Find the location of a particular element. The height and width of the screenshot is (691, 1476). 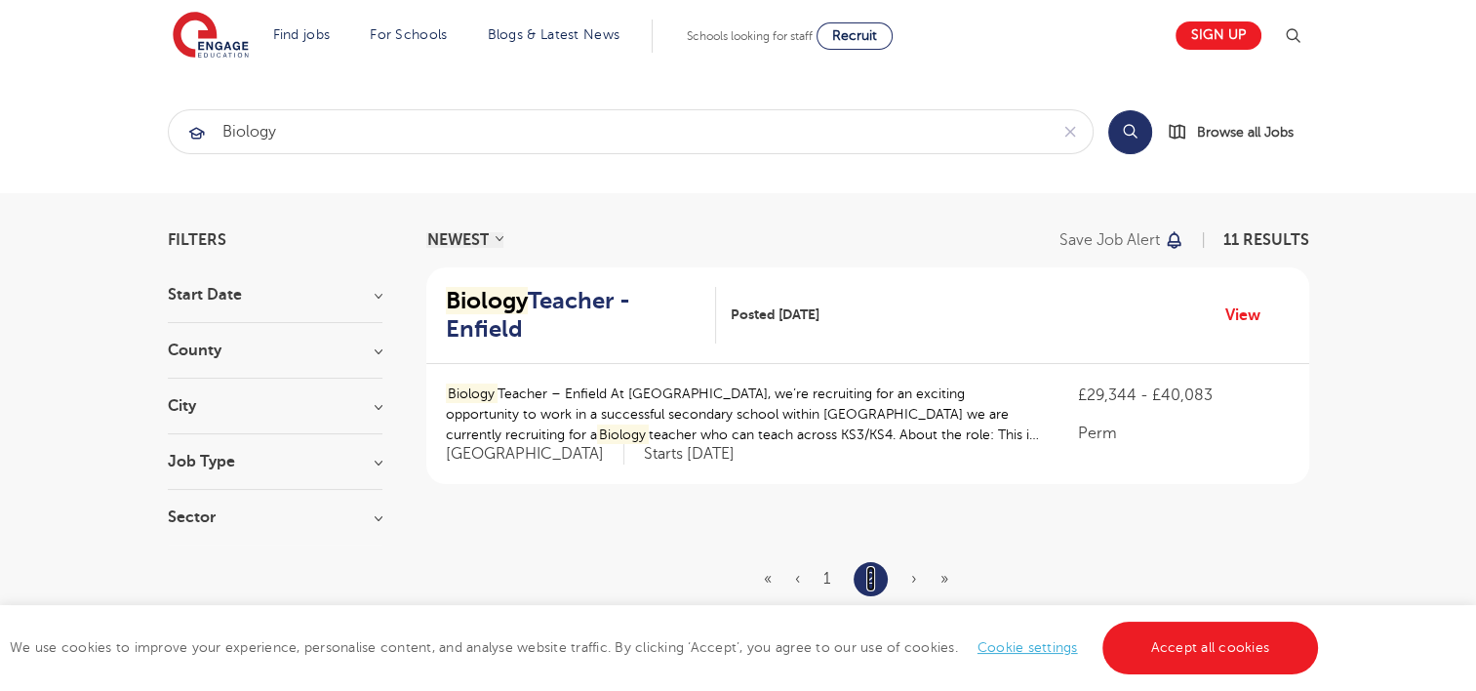

p: Save job alert is located at coordinates (1109, 240).